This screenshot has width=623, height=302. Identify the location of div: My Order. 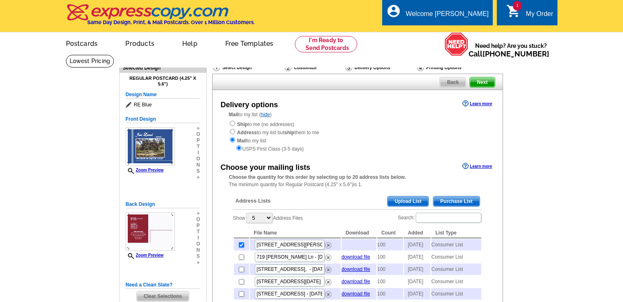
(540, 16).